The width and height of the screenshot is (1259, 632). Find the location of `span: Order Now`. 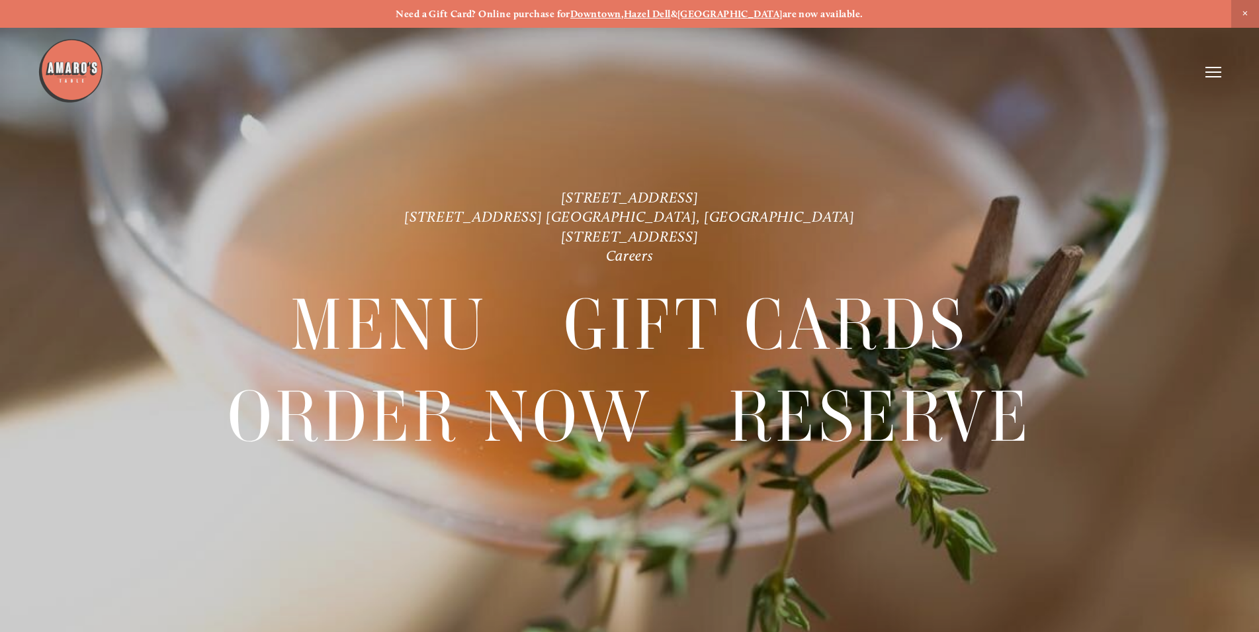

span: Order Now is located at coordinates (440, 417).